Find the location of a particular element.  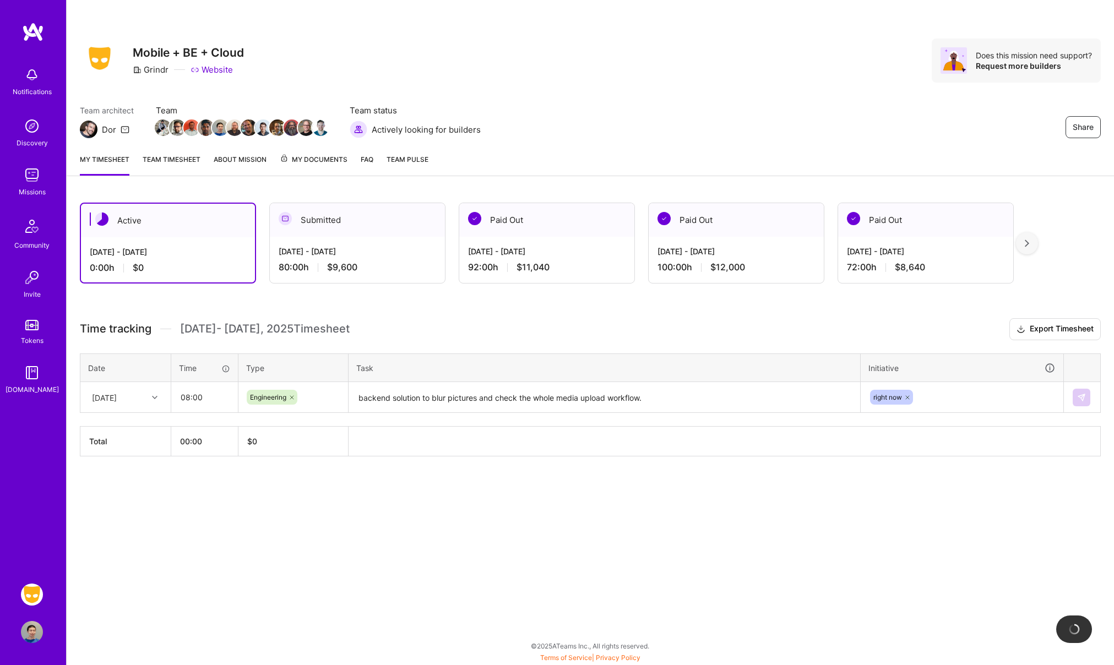

img: guide book is located at coordinates (32, 373).